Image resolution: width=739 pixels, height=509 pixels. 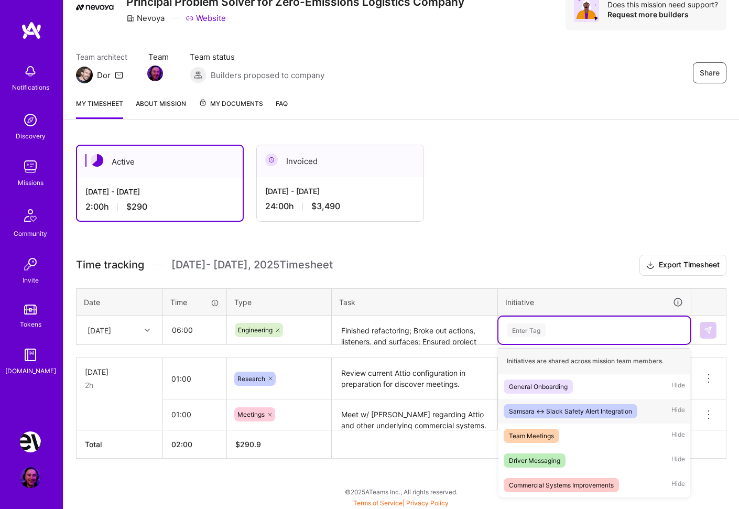 What do you see at coordinates (30, 136) in the screenshot?
I see `div: Discovery` at bounding box center [30, 136].